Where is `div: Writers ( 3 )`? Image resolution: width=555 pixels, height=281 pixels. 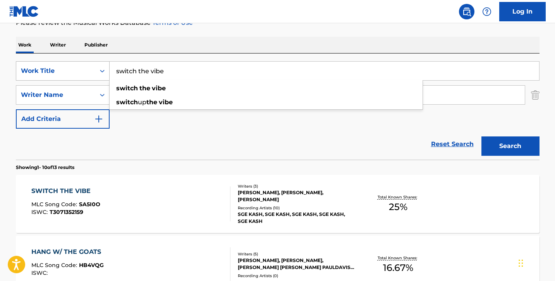 div: Writers ( 3 ) is located at coordinates (296, 186).